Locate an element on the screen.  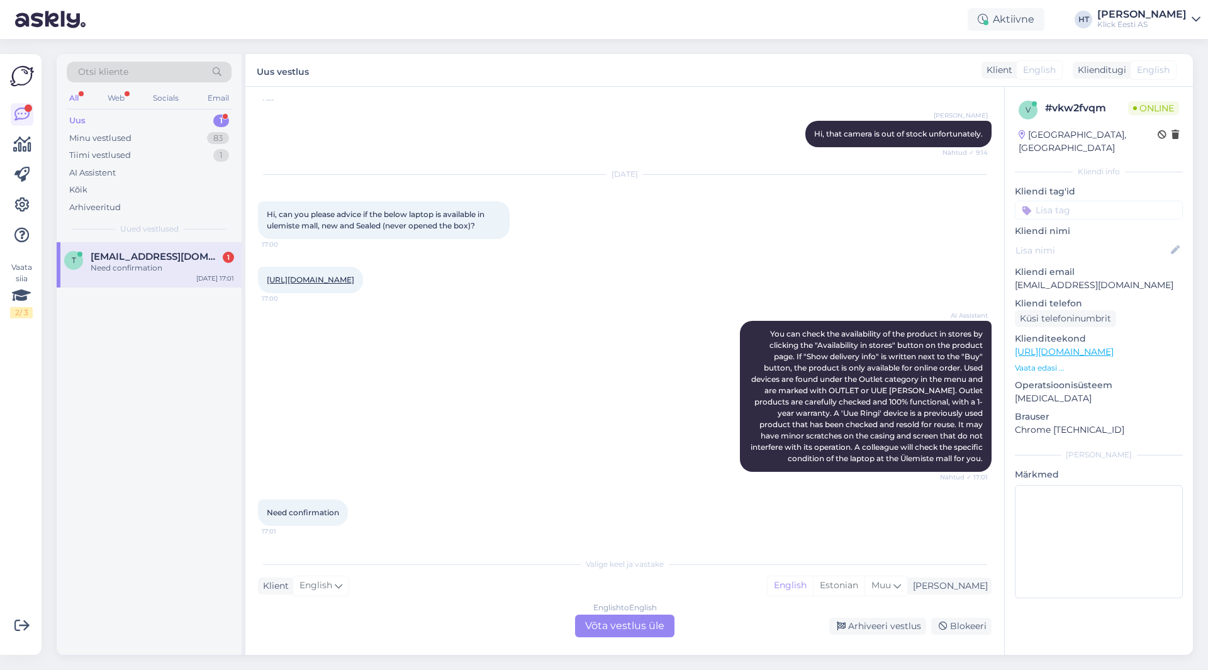
span: Nähtud ✓ 9:14 is located at coordinates (964, 152).